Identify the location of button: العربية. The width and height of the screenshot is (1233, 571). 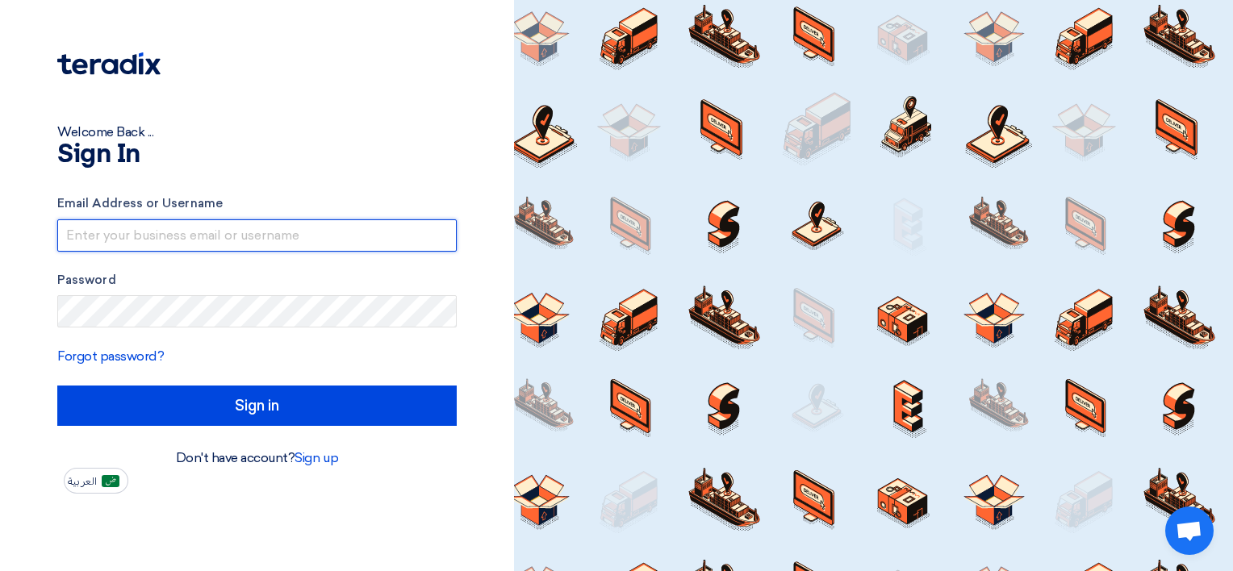
(96, 481).